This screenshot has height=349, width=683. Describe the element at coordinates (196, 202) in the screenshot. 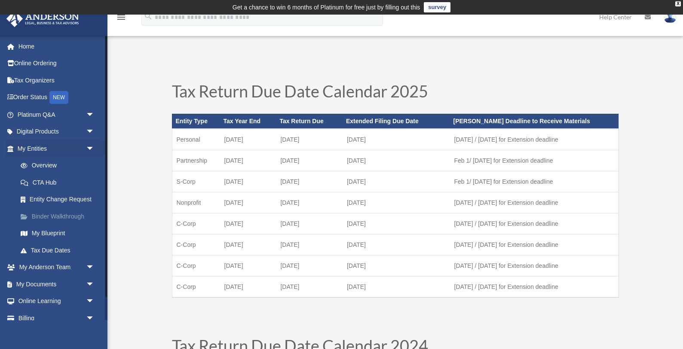

I see `td: Nonprofit` at that location.